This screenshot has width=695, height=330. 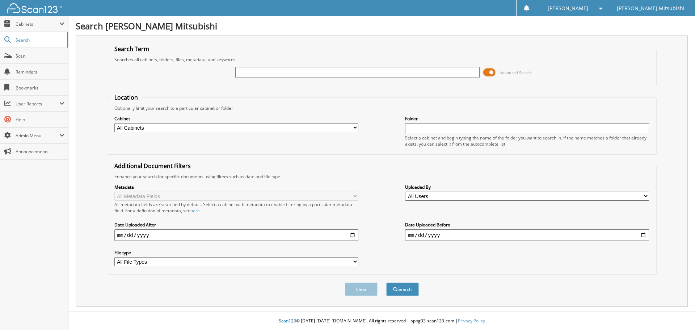 What do you see at coordinates (152, 166) in the screenshot?
I see `legend: Additional Document Filters` at bounding box center [152, 166].